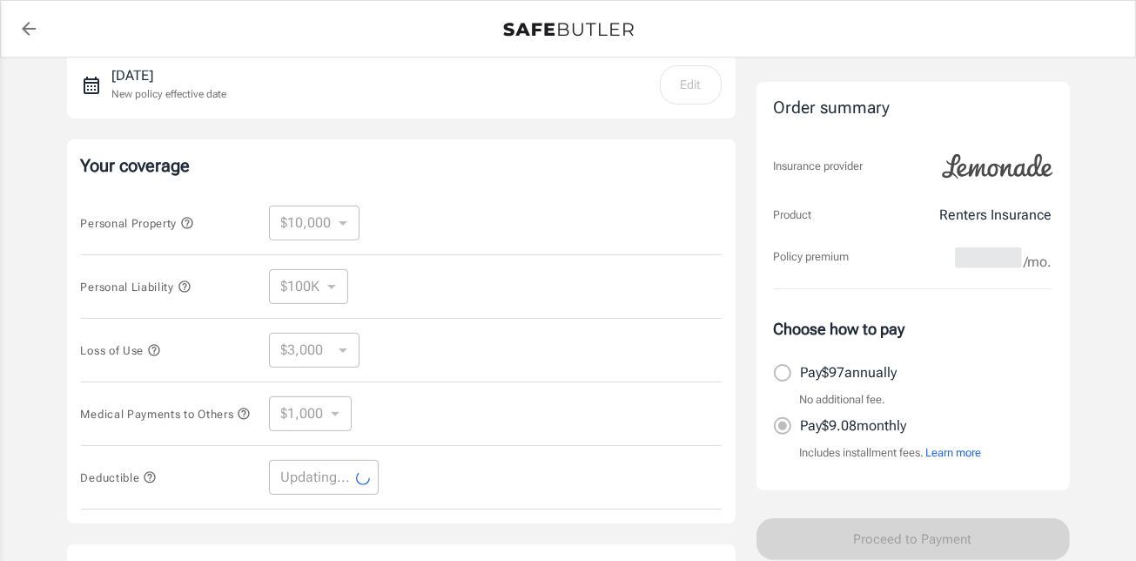 The height and width of the screenshot is (561, 1136). What do you see at coordinates (166, 414) in the screenshot?
I see `span: Medical Payments to Others` at bounding box center [166, 414].